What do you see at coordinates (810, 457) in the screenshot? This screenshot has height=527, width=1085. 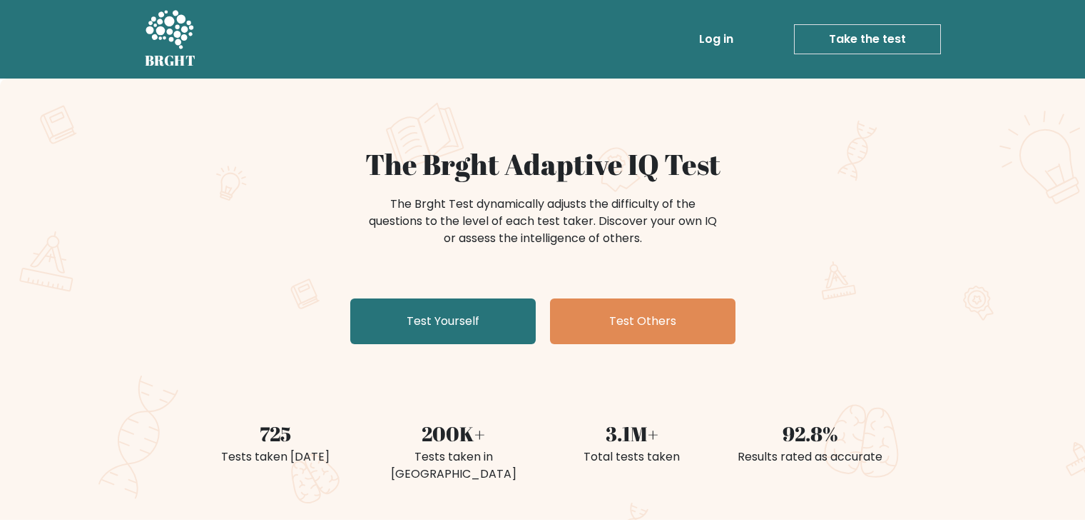 I see `div: Results rated as accurate` at bounding box center [810, 457].